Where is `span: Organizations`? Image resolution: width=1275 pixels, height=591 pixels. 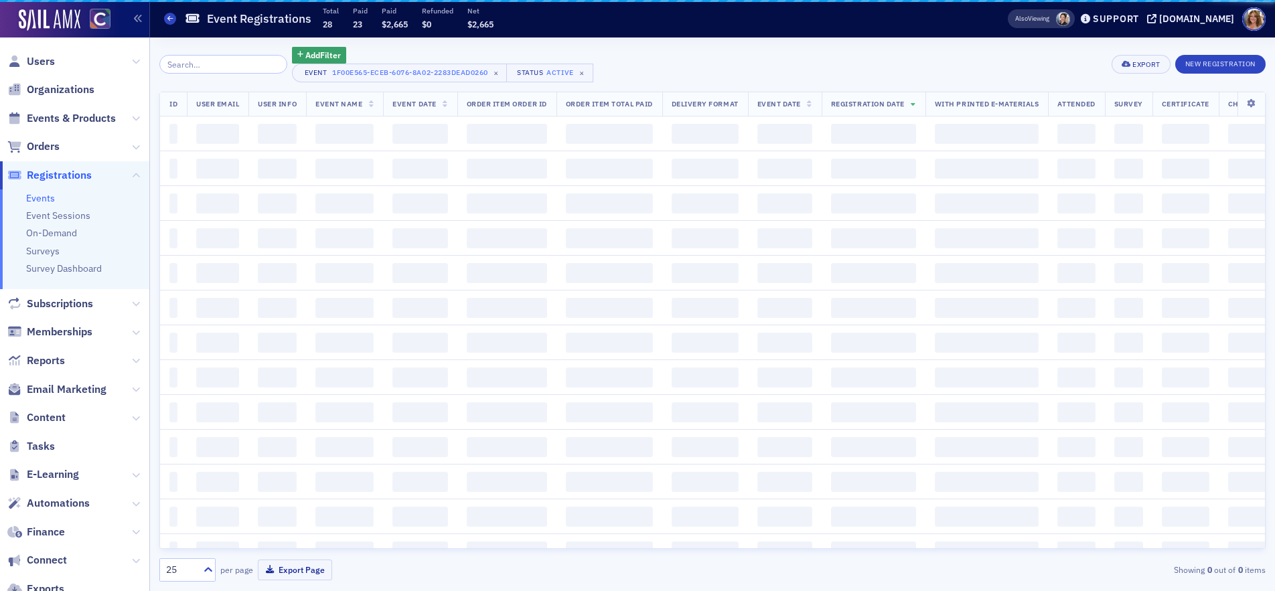
span: Organizations is located at coordinates (60, 90).